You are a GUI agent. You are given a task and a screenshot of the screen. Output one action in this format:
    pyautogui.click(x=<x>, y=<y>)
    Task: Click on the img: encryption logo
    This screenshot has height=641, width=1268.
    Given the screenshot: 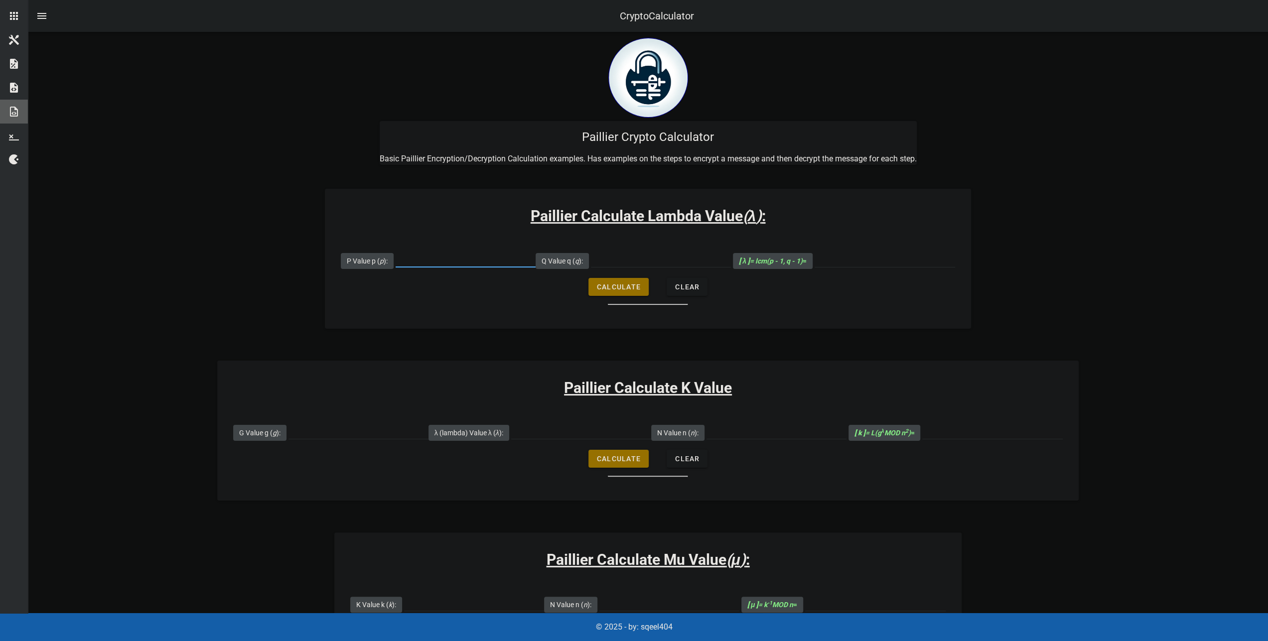 What is the action you would take?
    pyautogui.click(x=648, y=78)
    